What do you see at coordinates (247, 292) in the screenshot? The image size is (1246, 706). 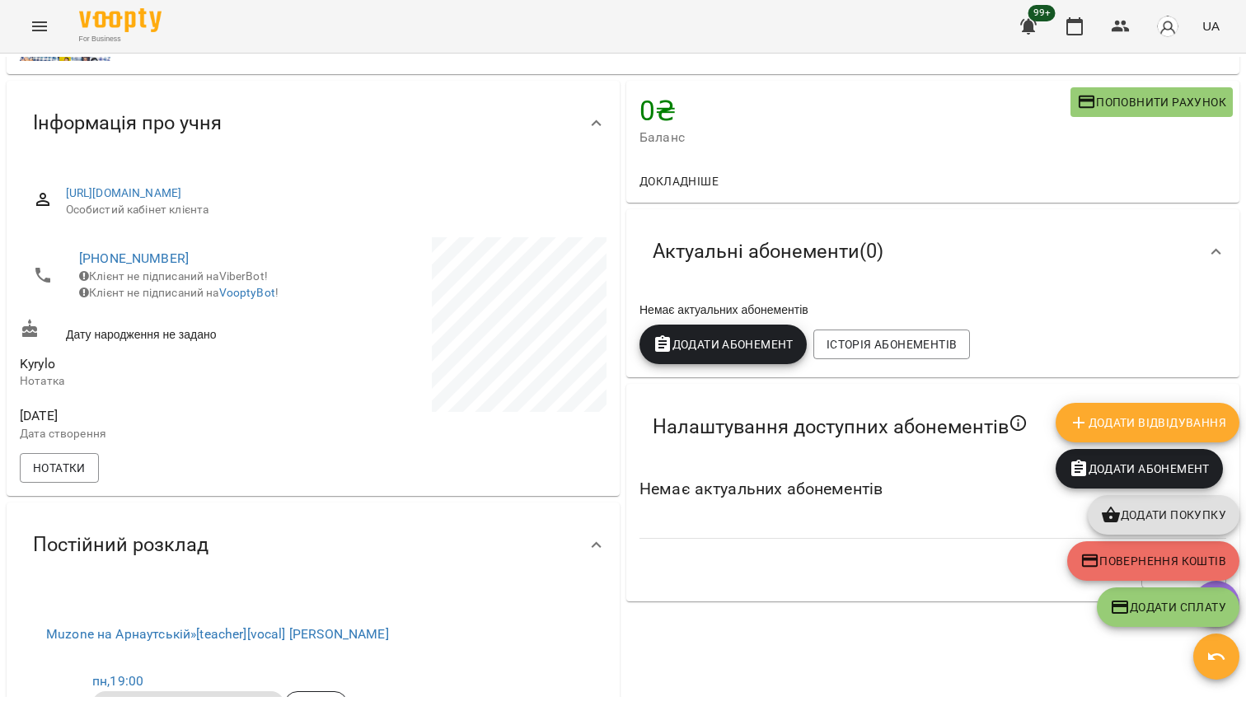 I see `a: VooptyBot` at bounding box center [247, 292].